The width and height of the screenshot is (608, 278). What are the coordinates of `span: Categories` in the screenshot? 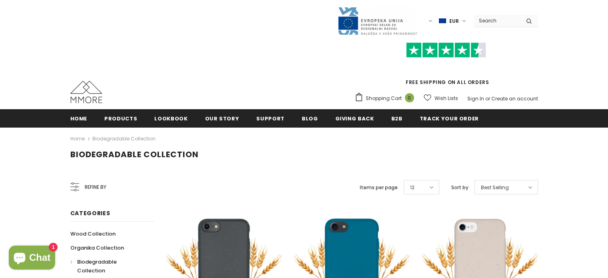 It's located at (90, 213).